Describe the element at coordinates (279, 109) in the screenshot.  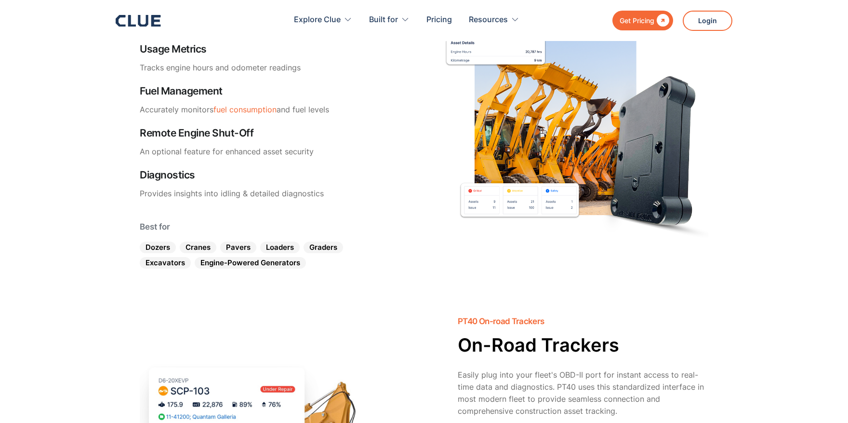
I see `p: Accurately monitors and fuel levels` at that location.